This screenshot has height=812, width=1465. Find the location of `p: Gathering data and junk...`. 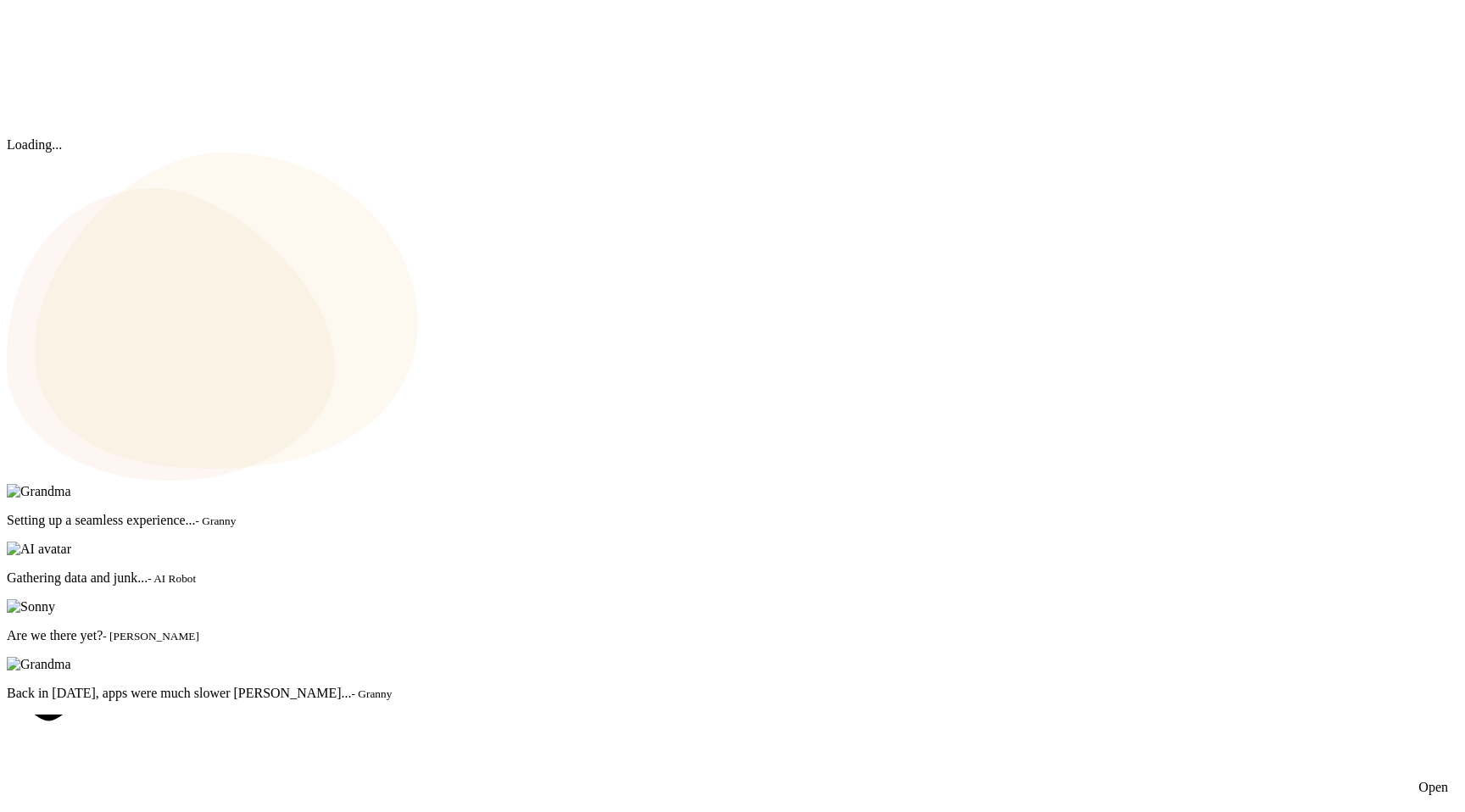

p: Gathering data and junk... is located at coordinates (732, 578).